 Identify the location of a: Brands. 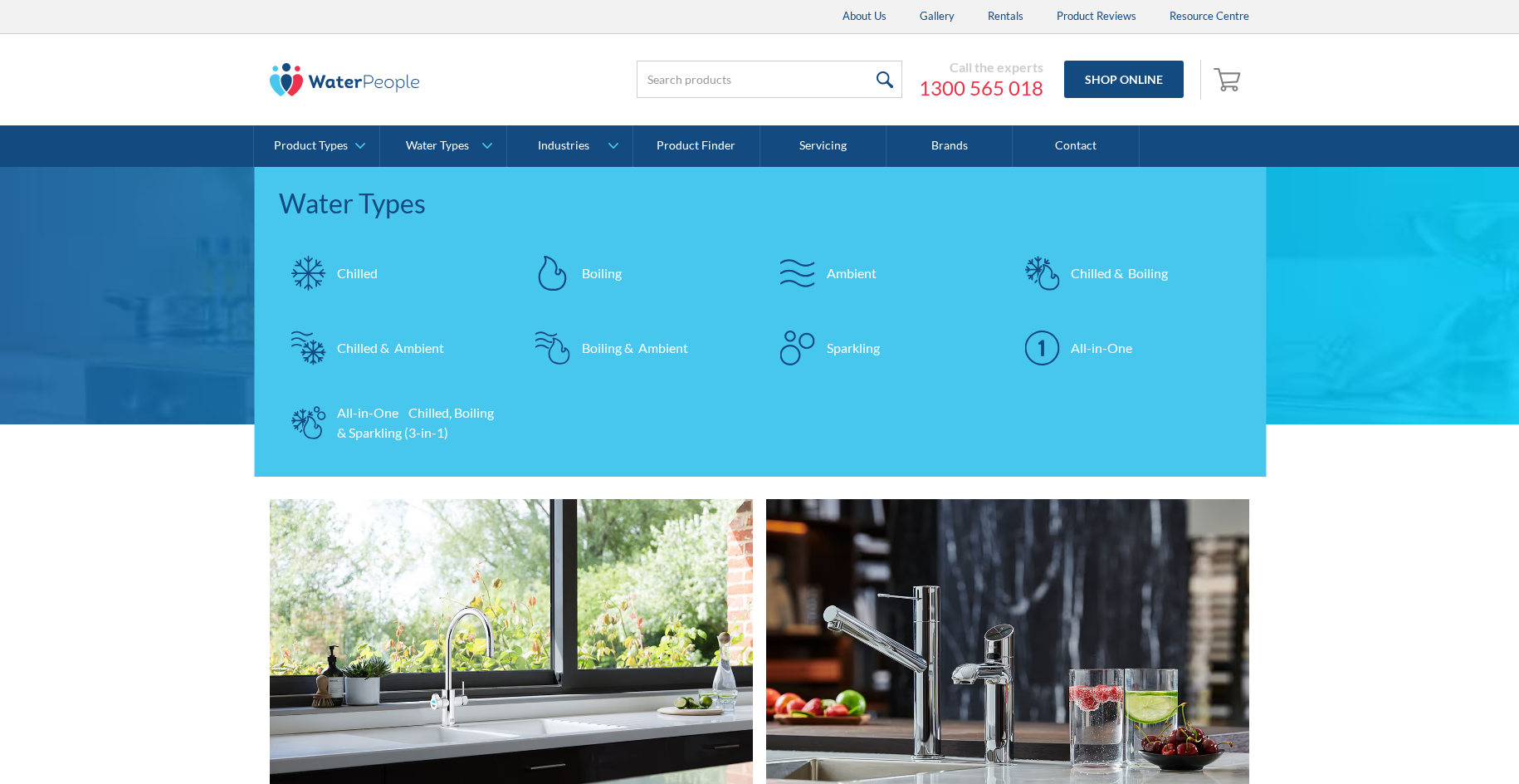
(949, 146).